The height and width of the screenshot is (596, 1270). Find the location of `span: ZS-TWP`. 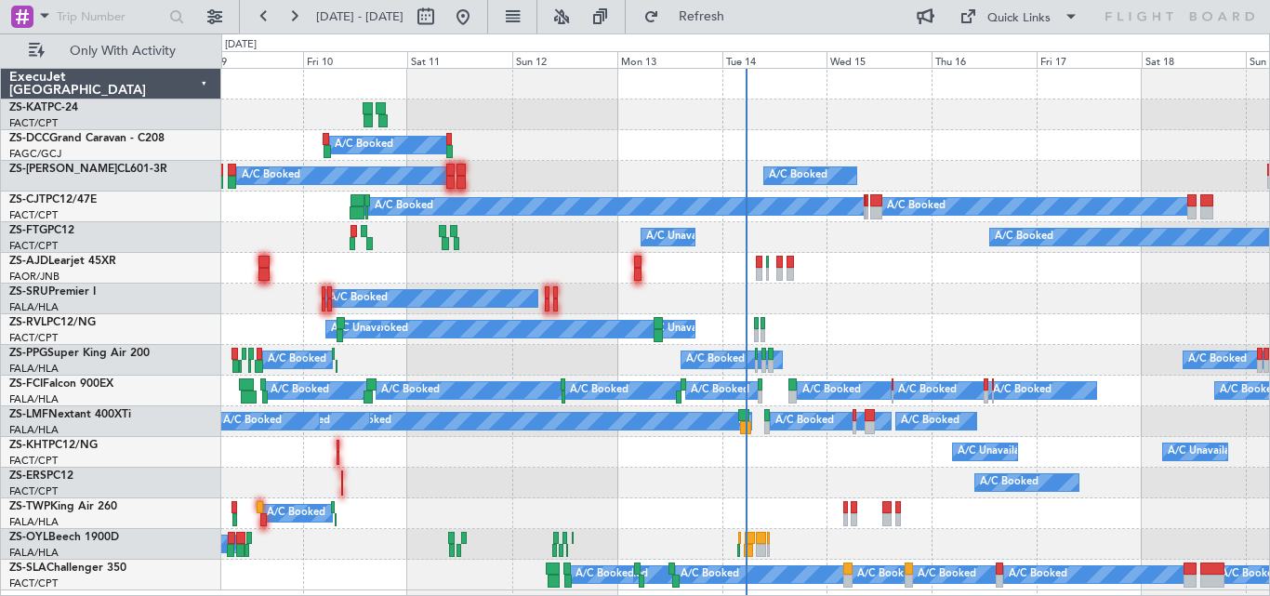

span: ZS-TWP is located at coordinates (30, 507).